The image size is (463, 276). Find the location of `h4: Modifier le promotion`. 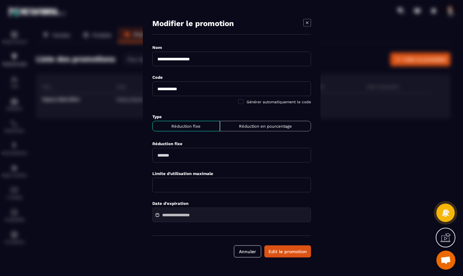

h4: Modifier le promotion is located at coordinates (193, 23).